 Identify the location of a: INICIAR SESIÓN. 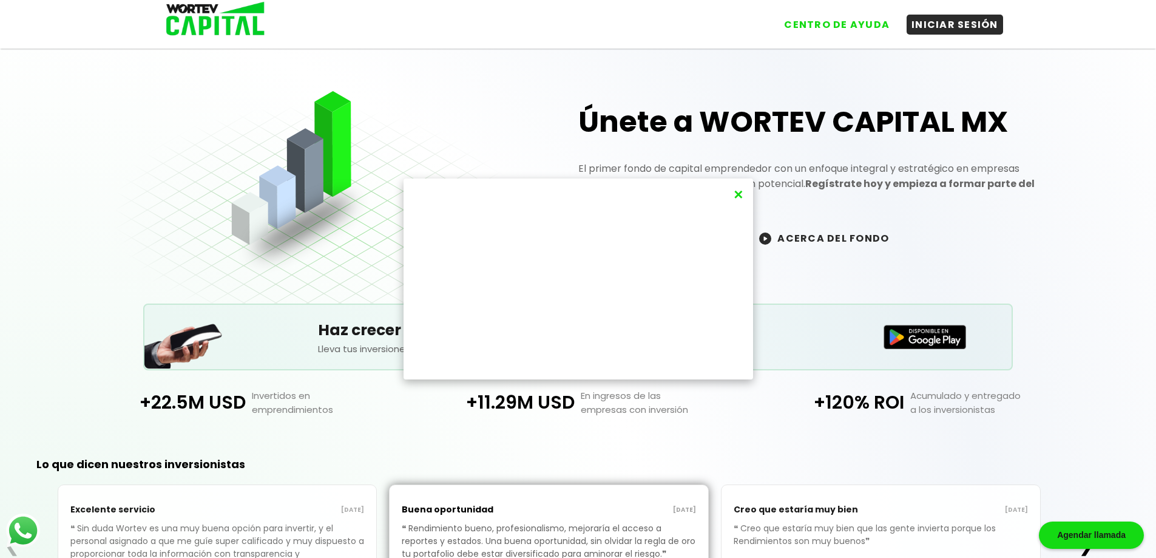
(949, 20).